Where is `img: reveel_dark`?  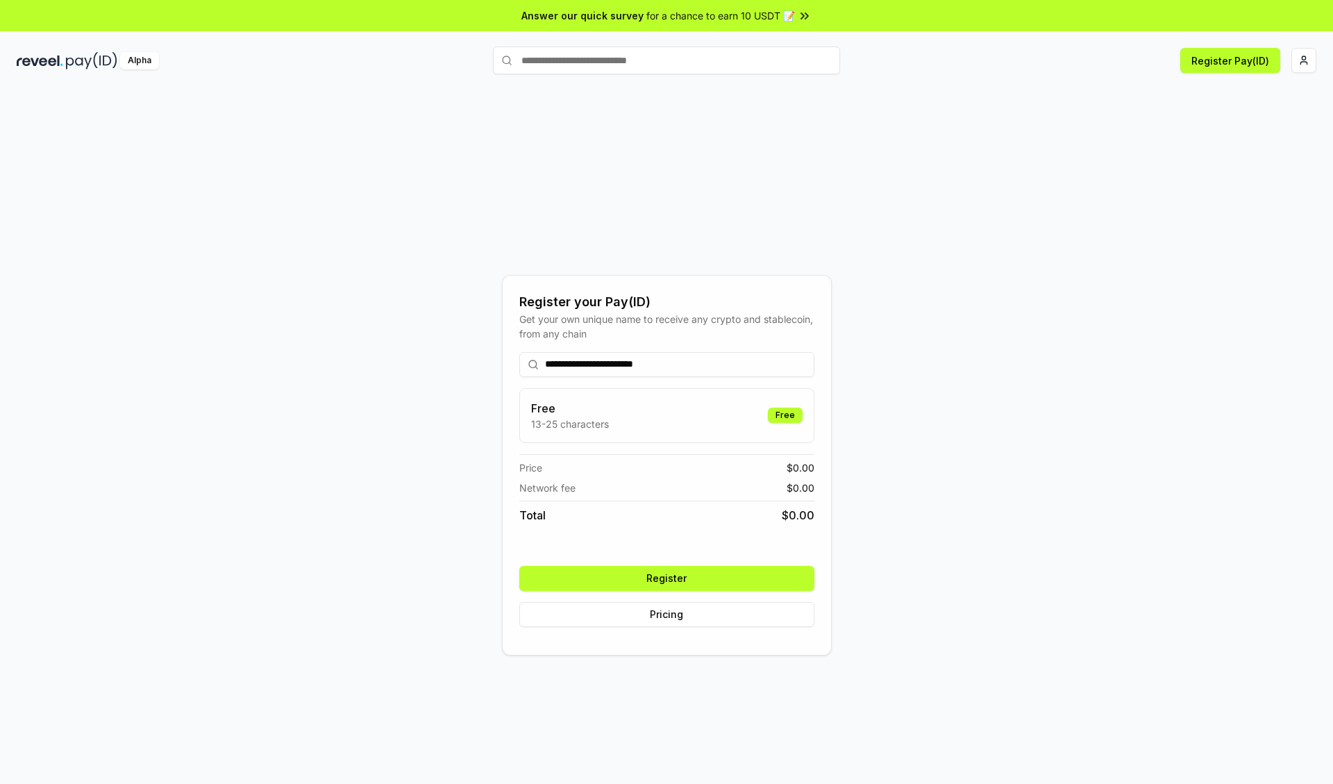 img: reveel_dark is located at coordinates (40, 60).